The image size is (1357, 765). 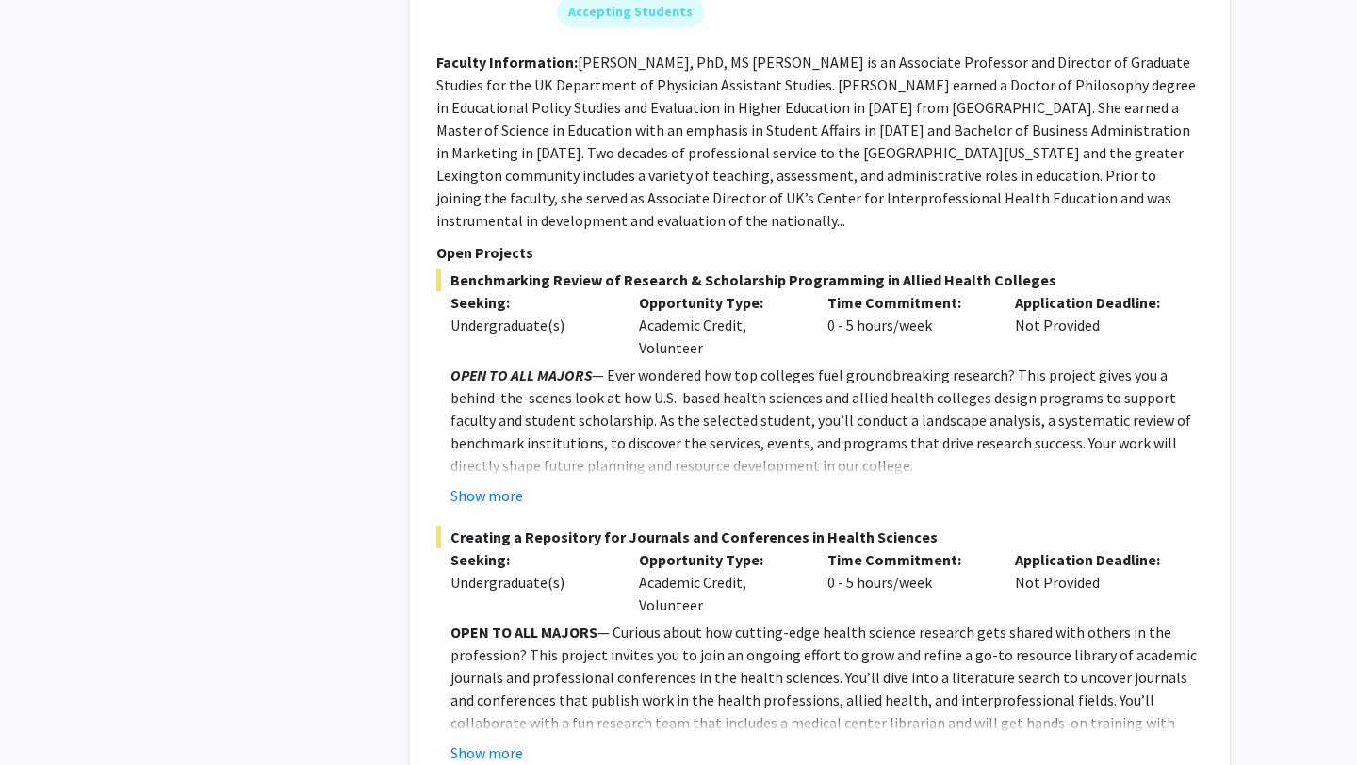 What do you see at coordinates (820, 280) in the screenshot?
I see `span: Benchmarking Review of Research & Scholarship Programming in Allied Health Colleges` at bounding box center [820, 280].